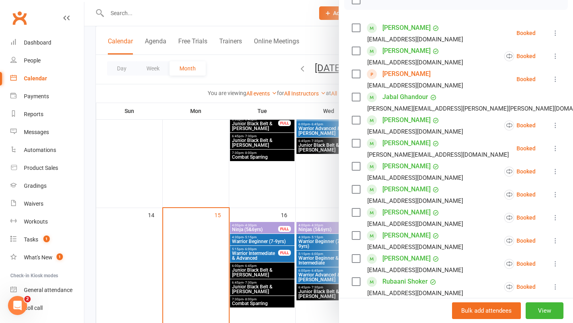 Image resolution: width=573 pixels, height=323 pixels. What do you see at coordinates (47, 150) in the screenshot?
I see `a: Automations` at bounding box center [47, 150].